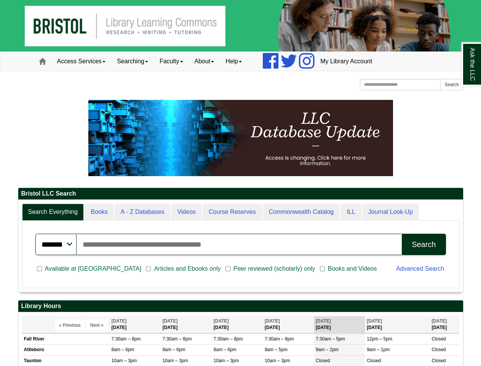 The image size is (481, 366). Describe the element at coordinates (232, 212) in the screenshot. I see `a: Course Reserves` at that location.